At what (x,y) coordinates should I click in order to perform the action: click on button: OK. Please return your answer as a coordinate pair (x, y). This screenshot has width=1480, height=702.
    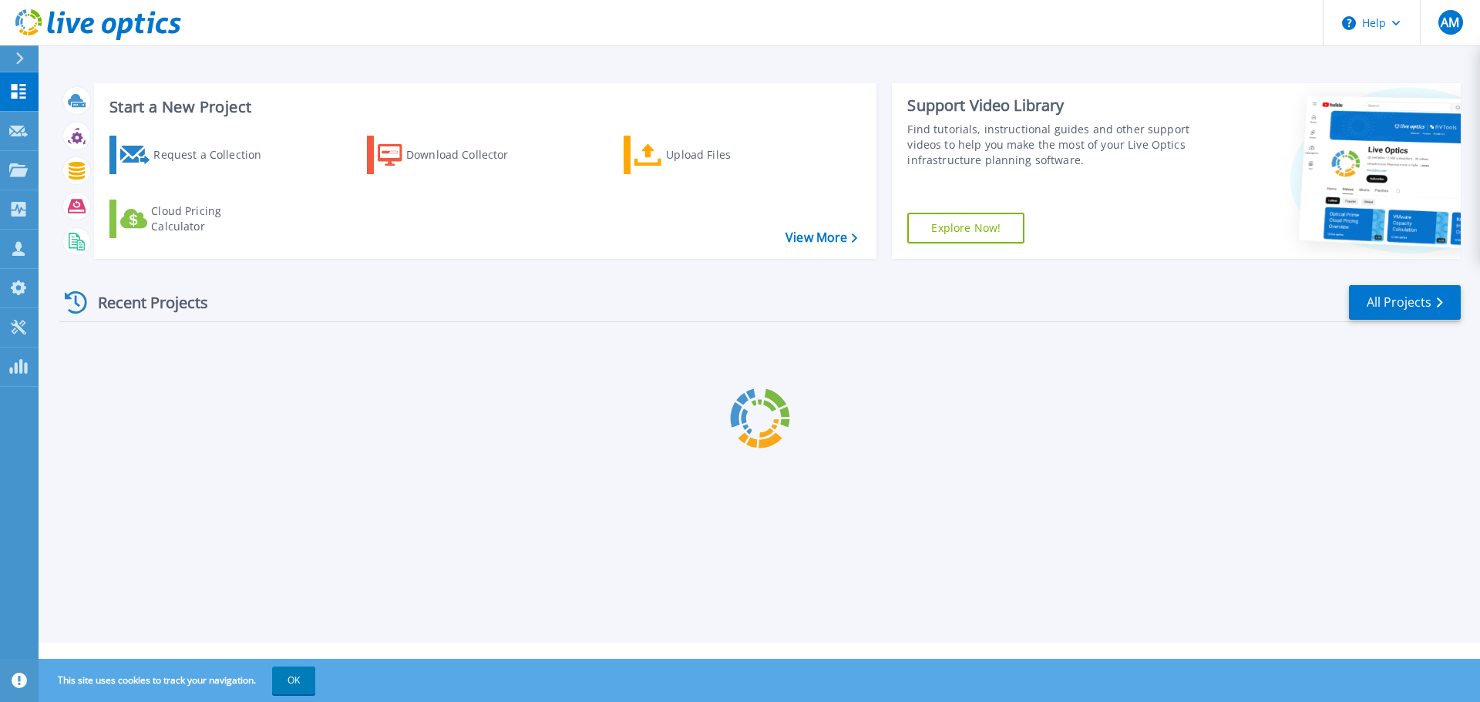
    Looking at the image, I should click on (294, 681).